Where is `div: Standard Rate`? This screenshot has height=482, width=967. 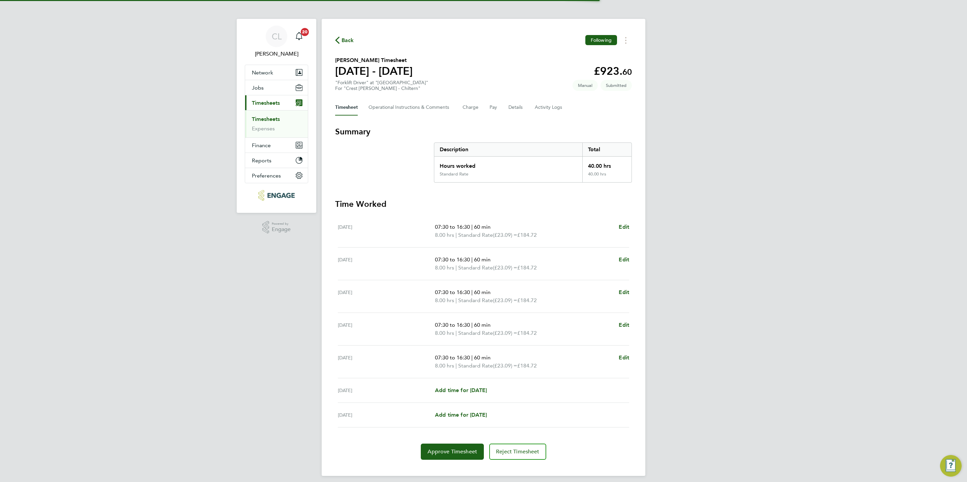
div: Standard Rate is located at coordinates (454, 174).